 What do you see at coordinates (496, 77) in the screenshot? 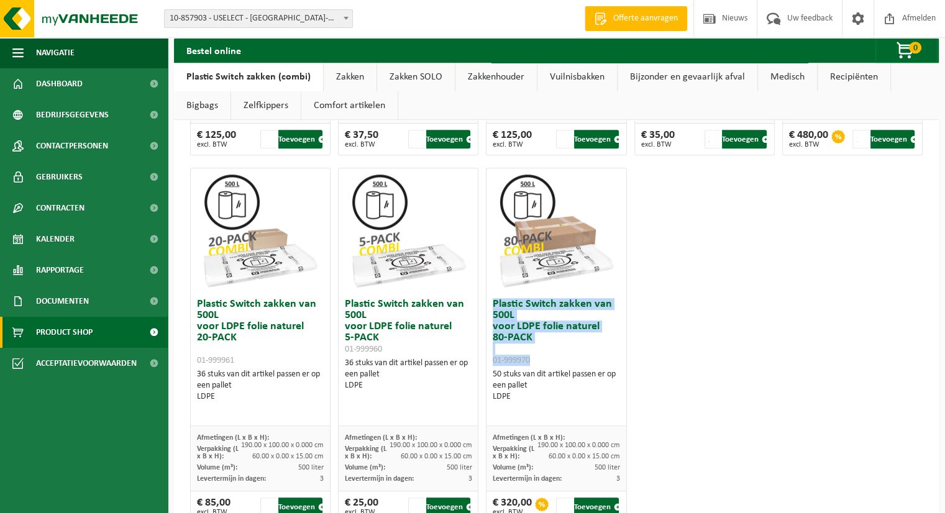
I see `a: Zakkenhouder` at bounding box center [496, 77].